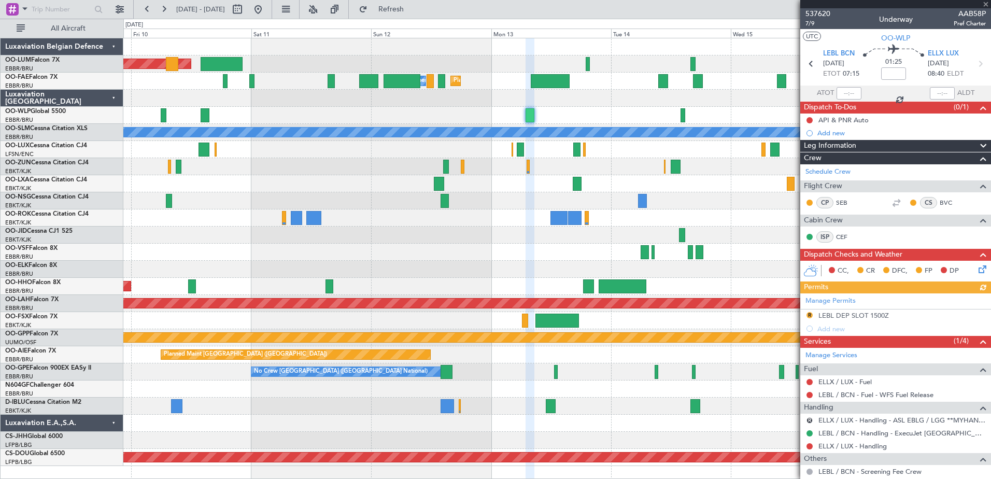 This screenshot has width=991, height=479. I want to click on a: LEBL / BCN - Fuel - WFS Fuel Release, so click(876, 394).